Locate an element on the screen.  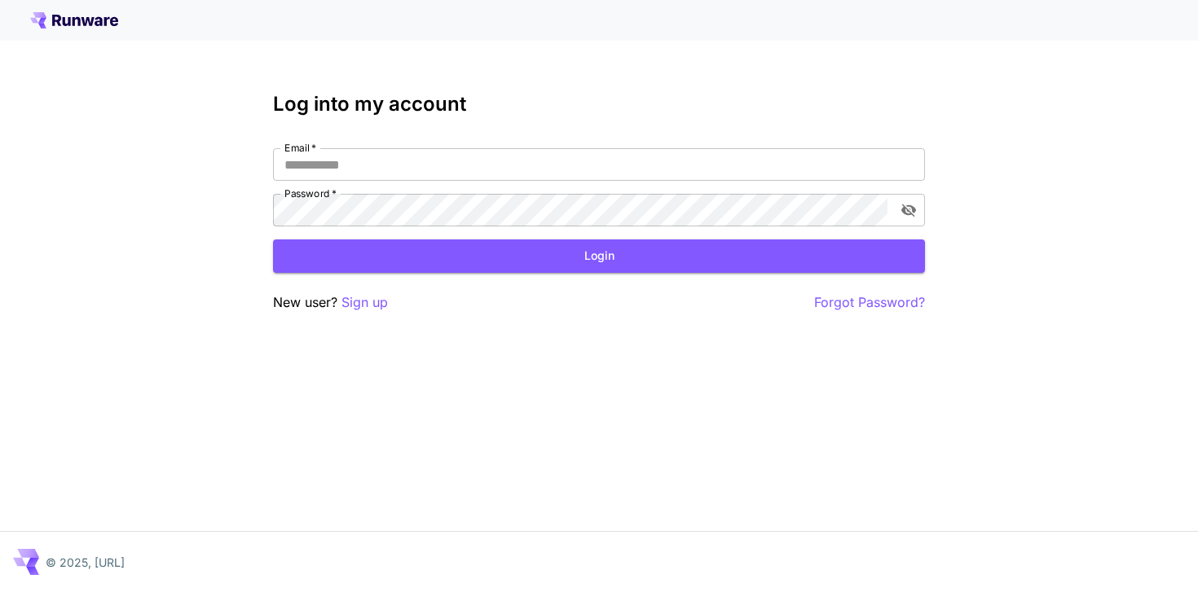
label: Password is located at coordinates (310, 193).